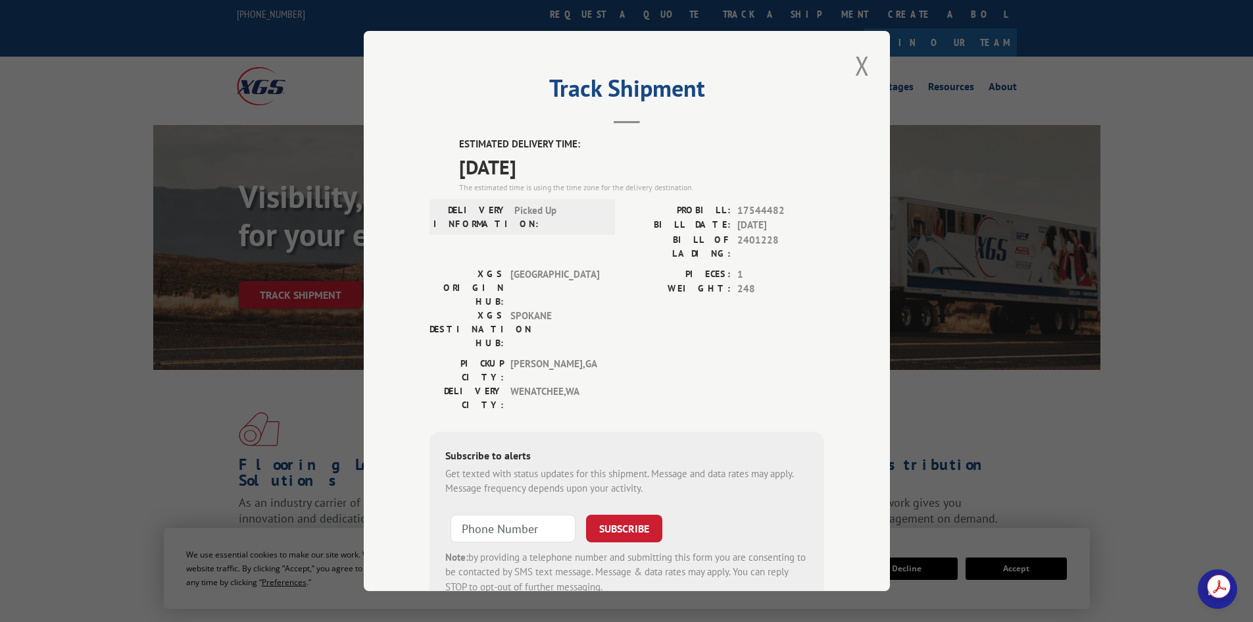 Image resolution: width=1253 pixels, height=622 pixels. Describe the element at coordinates (679, 211) in the screenshot. I see `label: PROBILL:` at that location.